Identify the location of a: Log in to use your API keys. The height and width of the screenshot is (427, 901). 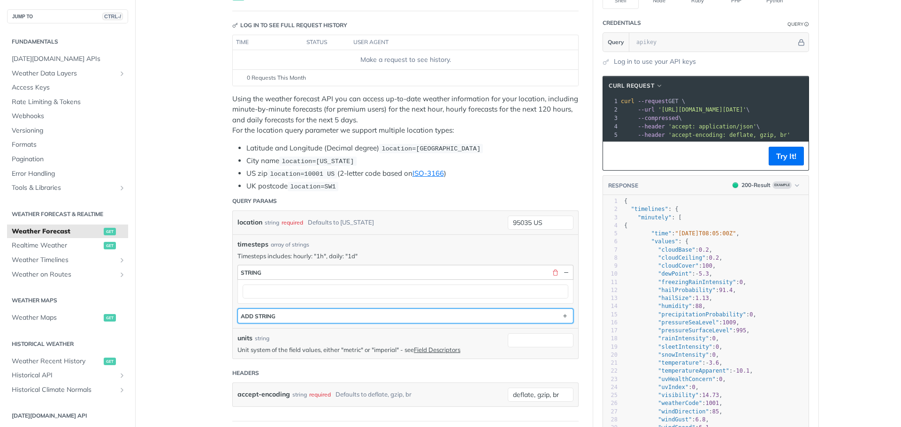
(654, 61).